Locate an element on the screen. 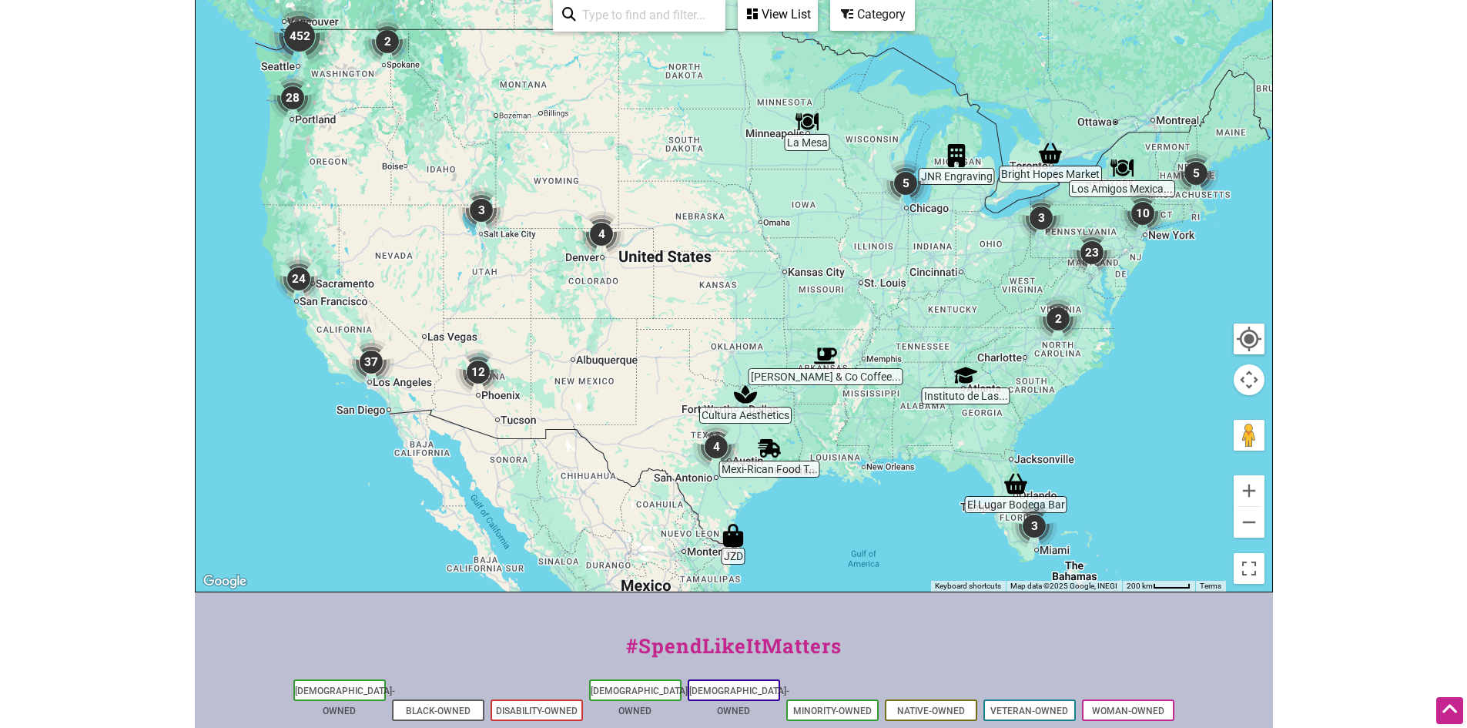  button: Map camera controls is located at coordinates (1249, 380).